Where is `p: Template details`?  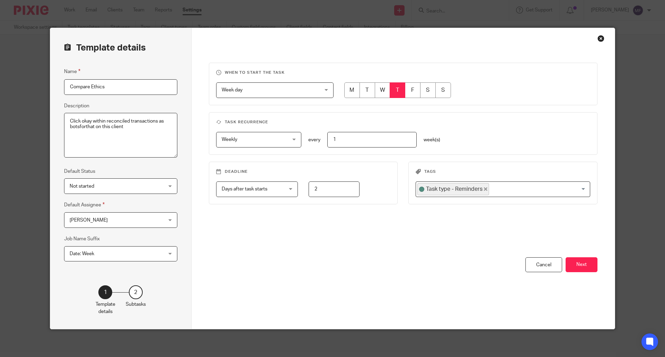 p: Template details is located at coordinates (105, 308).